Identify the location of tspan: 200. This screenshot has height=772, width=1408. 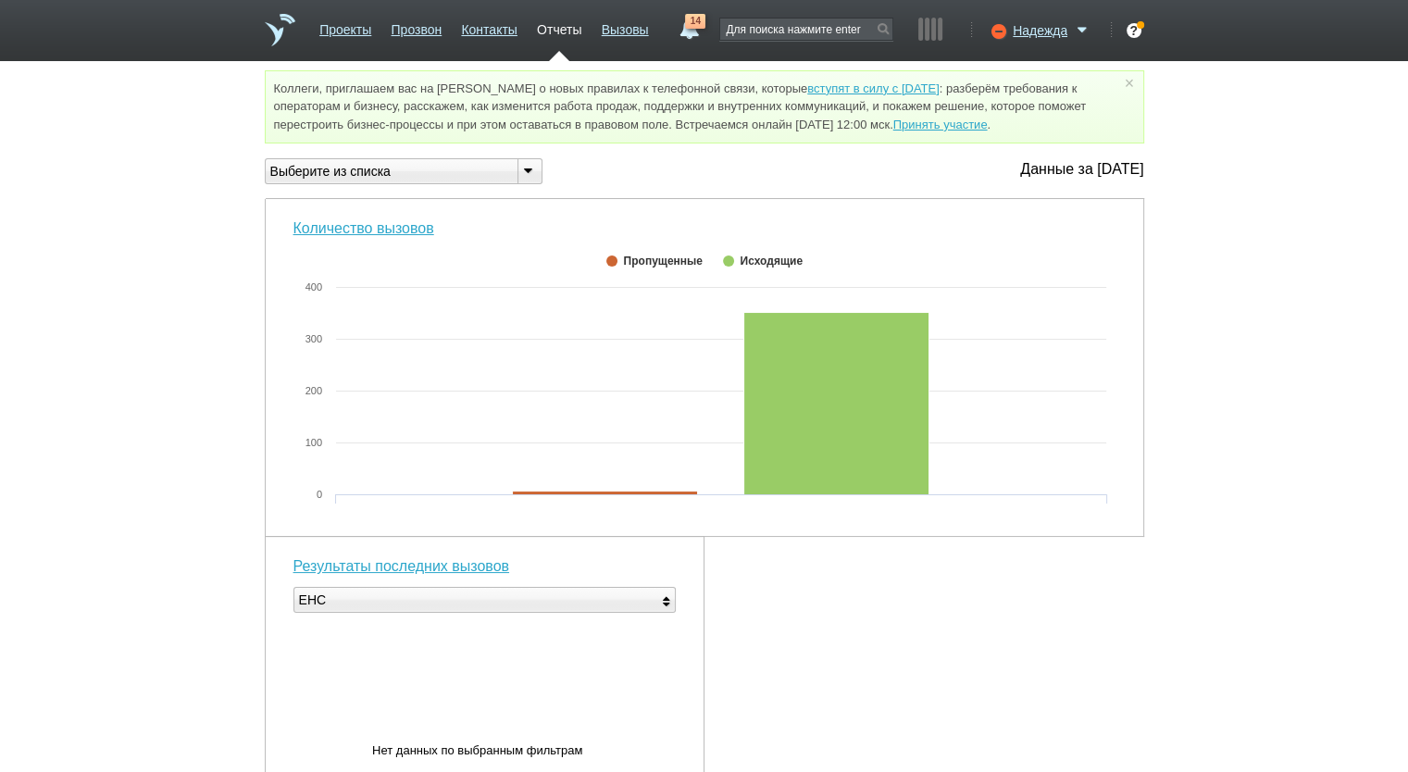
(313, 391).